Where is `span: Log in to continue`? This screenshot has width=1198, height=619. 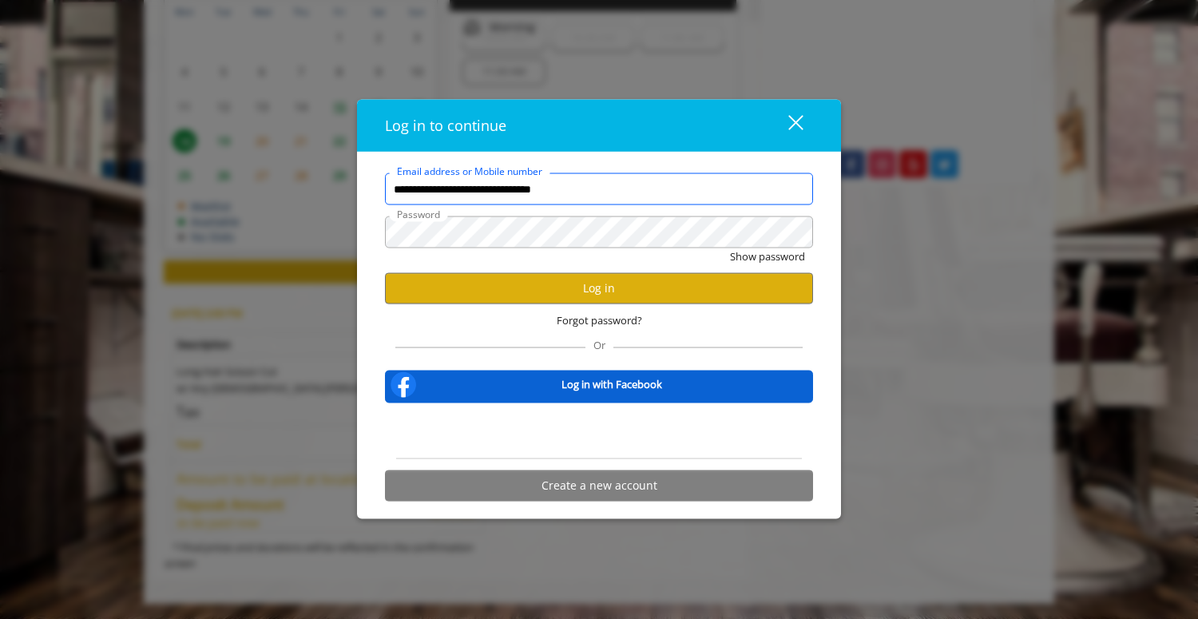 span: Log in to continue is located at coordinates (446, 125).